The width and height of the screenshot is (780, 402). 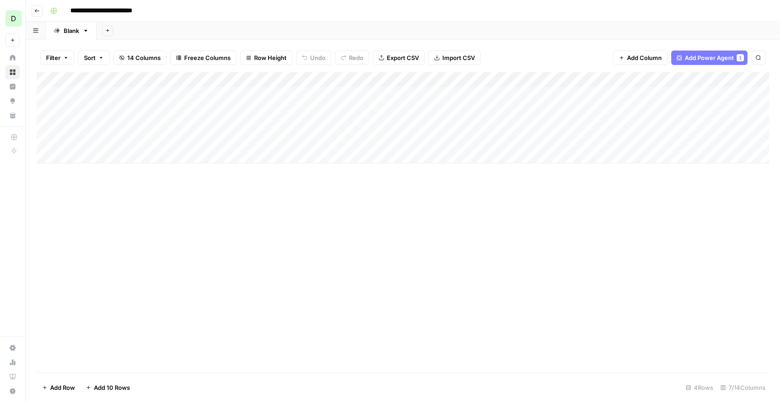 What do you see at coordinates (108, 388) in the screenshot?
I see `button: Add 10 Rows` at bounding box center [108, 388].